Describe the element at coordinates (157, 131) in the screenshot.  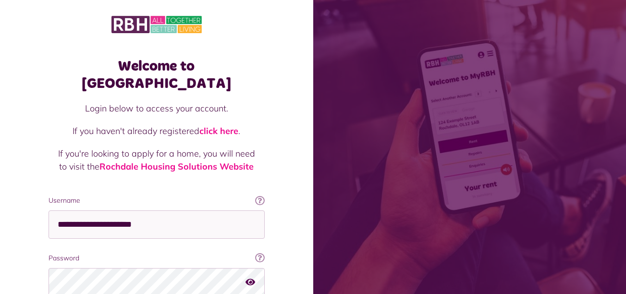
I see `p: If you haven't already registered .` at that location.